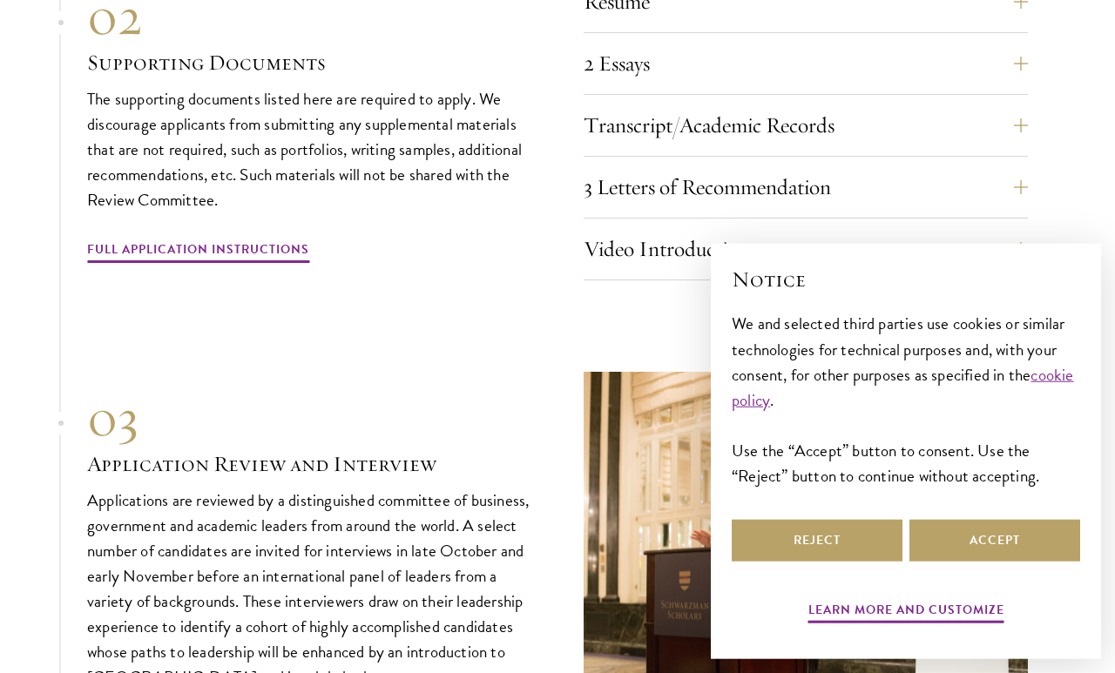 The width and height of the screenshot is (1115, 673). I want to click on a: Full Application Instructions, so click(198, 252).